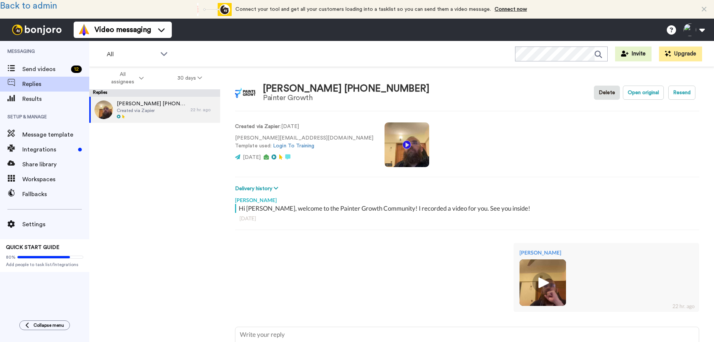  Describe the element at coordinates (132, 54) in the screenshot. I see `span: All` at that location.